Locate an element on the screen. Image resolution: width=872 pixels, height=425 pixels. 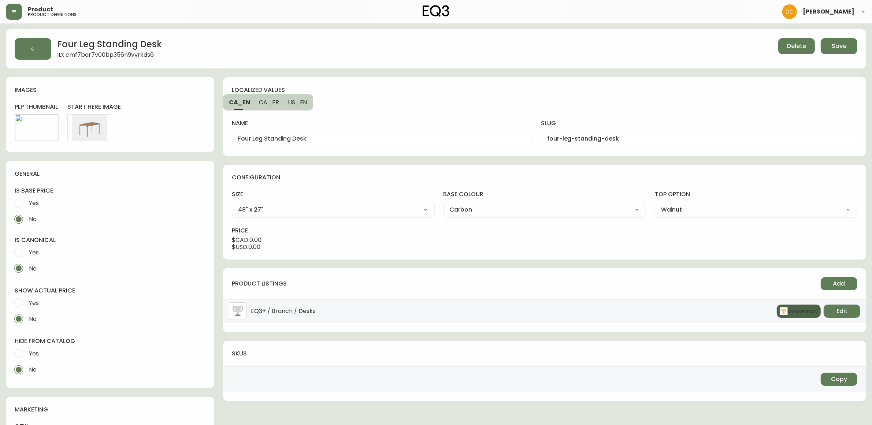
img: logo is located at coordinates (436, 11).